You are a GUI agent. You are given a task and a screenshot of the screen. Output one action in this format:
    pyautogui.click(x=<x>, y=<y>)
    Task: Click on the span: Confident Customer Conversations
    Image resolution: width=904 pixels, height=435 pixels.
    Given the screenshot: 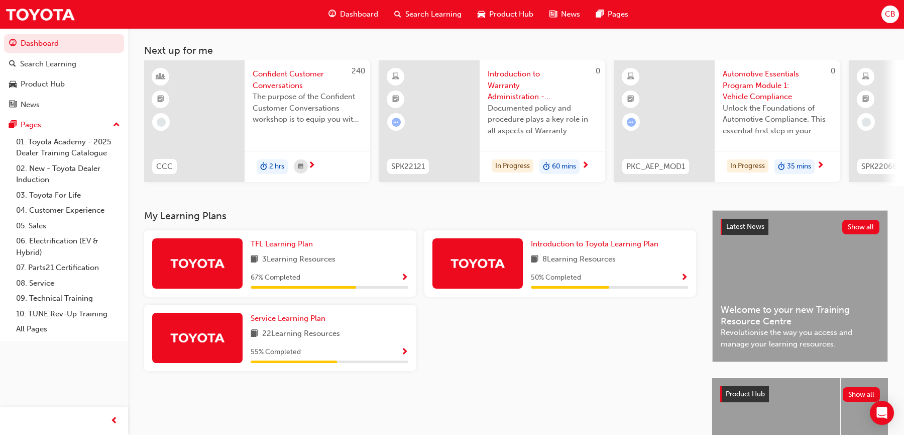 What is the action you would take?
    pyautogui.click(x=307, y=79)
    